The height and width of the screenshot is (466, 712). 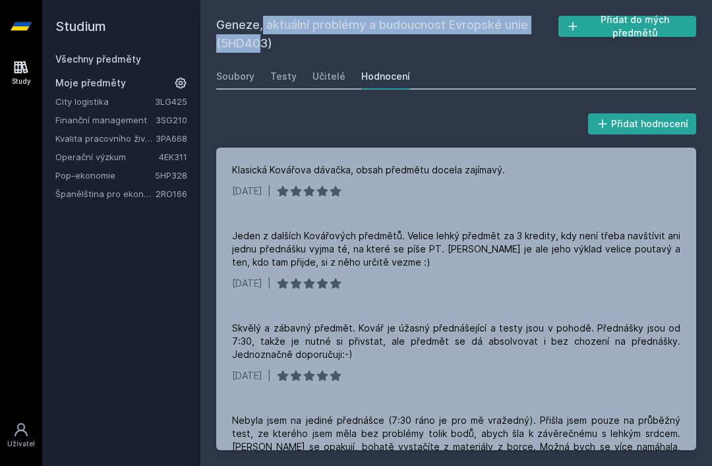 I want to click on div: Jeden z dalších Kovářových předmětů. Velice lehký předmět za 3 kredity, kdy není třeba navštívit ..., so click(x=456, y=249).